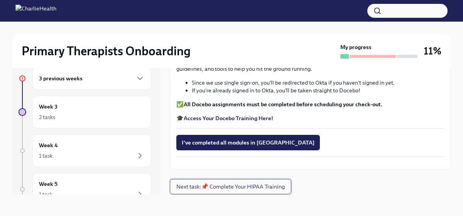 The height and width of the screenshot is (216, 463). I want to click on h2: Primary Therapists Onboarding, so click(106, 51).